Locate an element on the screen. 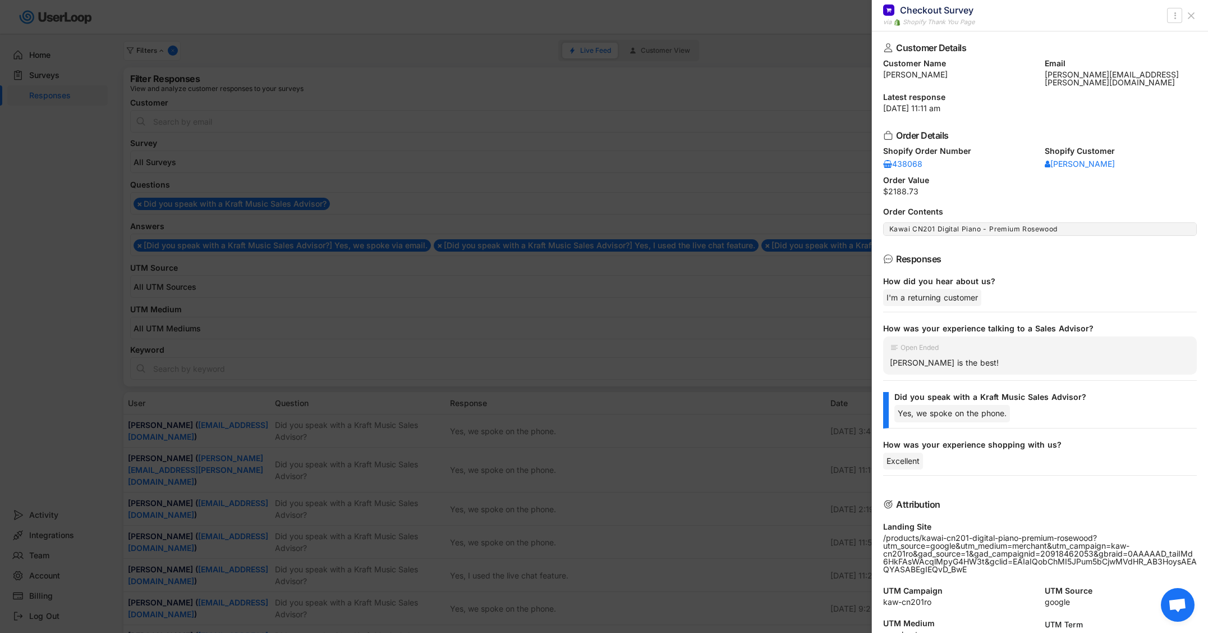  div: How was your experience shopping with us? is located at coordinates (1036, 445).